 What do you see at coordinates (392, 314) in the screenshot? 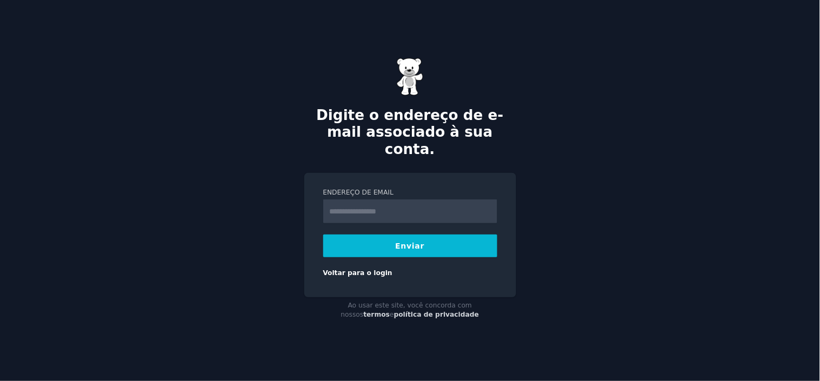
I see `font: e` at bounding box center [392, 314].